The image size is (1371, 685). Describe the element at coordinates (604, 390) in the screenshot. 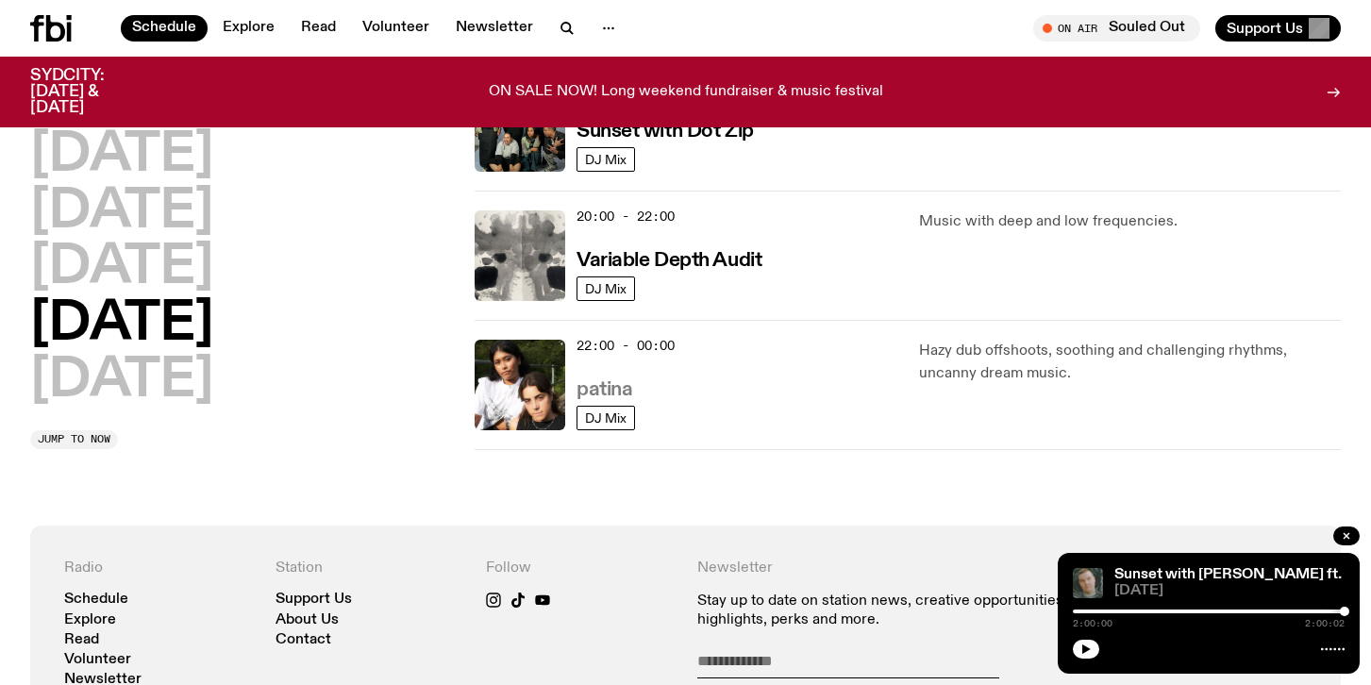

I see `h3: patina` at that location.